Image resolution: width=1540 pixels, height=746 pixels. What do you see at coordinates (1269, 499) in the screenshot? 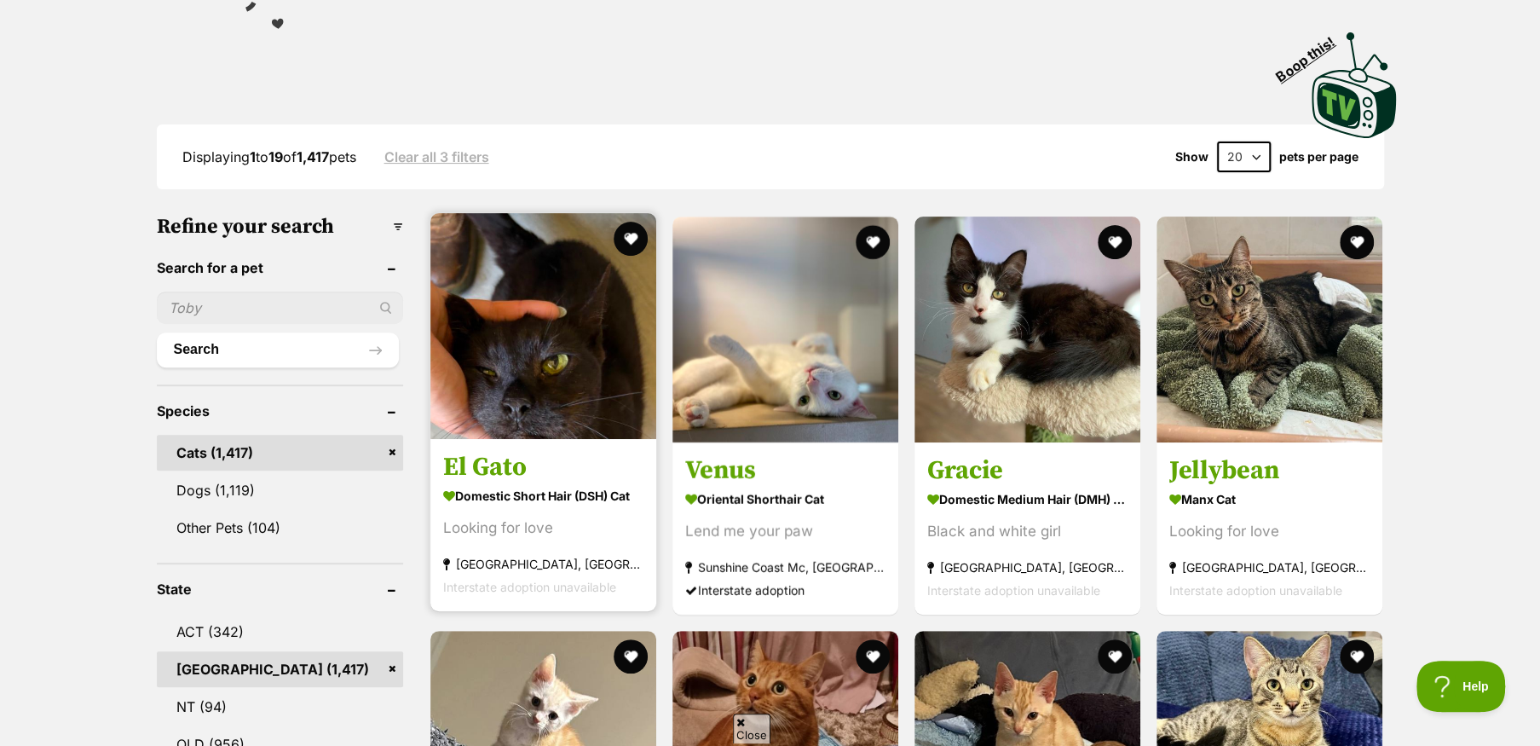
I see `strong: Manx Cat` at bounding box center [1269, 499].